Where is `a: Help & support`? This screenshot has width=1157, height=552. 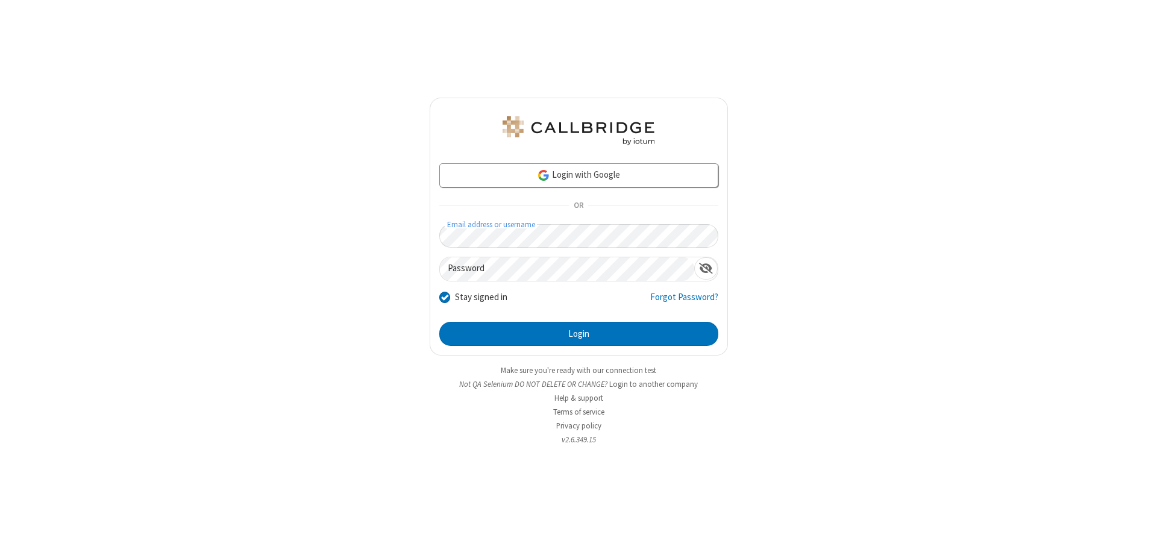 a: Help & support is located at coordinates (578, 398).